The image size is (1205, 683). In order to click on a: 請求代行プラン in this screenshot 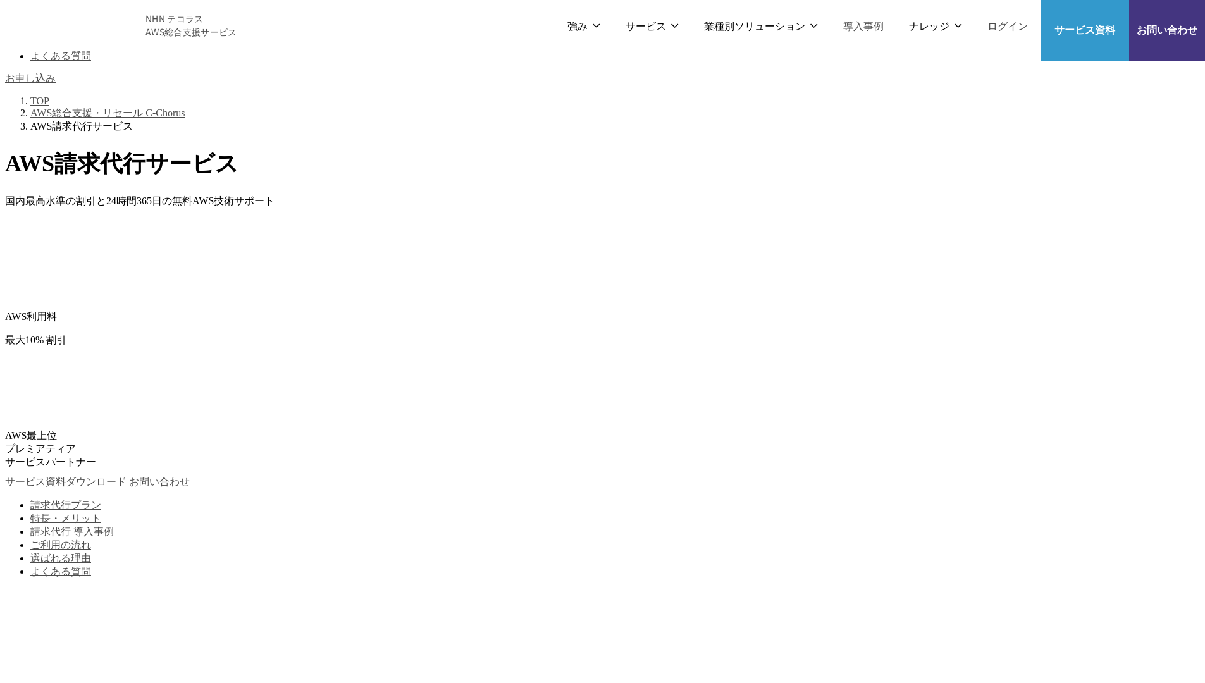, I will do `click(66, 505)`.